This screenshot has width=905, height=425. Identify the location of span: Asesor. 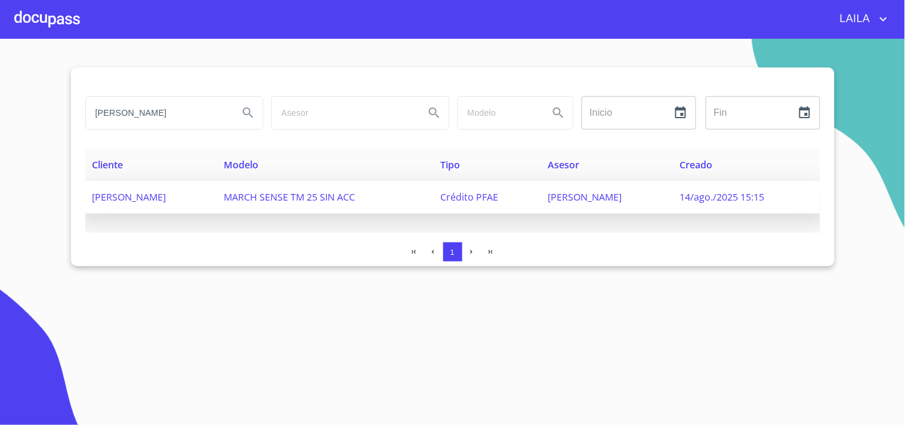
(564, 165).